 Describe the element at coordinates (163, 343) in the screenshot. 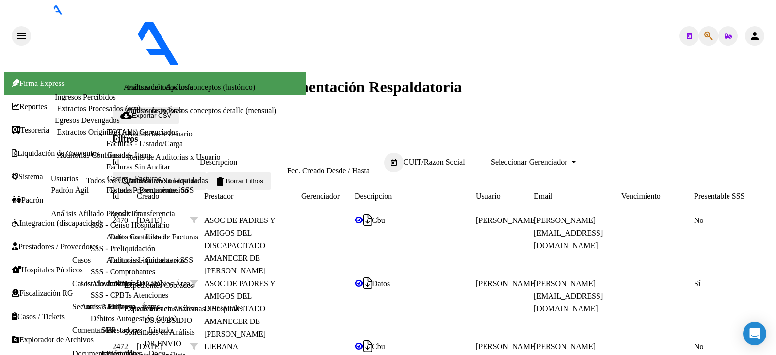

I see `a: DR.ENVIO` at that location.